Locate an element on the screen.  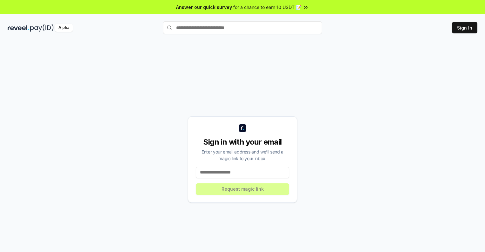
div: Enter your email address and we’ll send a magic link to your inbox. is located at coordinates (243, 155).